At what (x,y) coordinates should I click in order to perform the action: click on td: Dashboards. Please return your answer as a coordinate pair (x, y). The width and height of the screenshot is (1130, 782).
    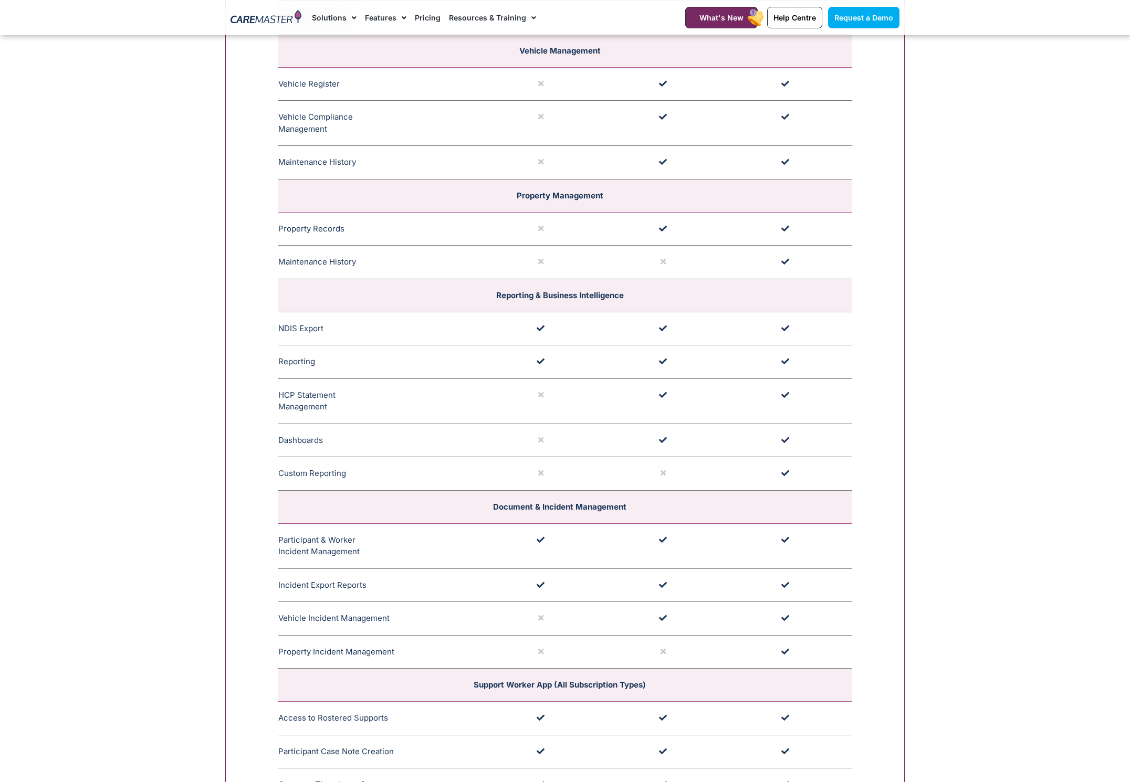
    Looking at the image, I should click on (381, 441).